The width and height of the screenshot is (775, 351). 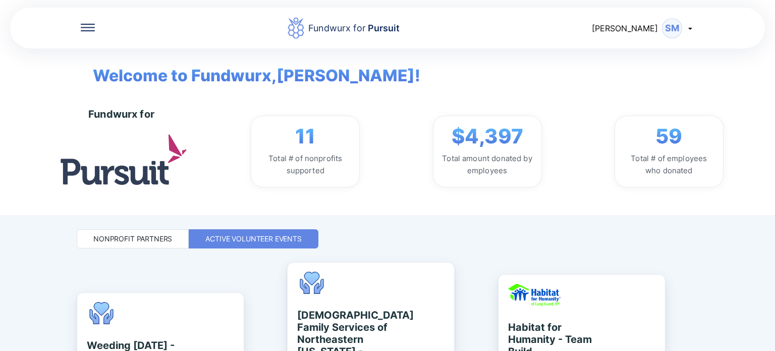 What do you see at coordinates (305, 165) in the screenshot?
I see `div: Total # of nonprofits supported` at bounding box center [305, 165].